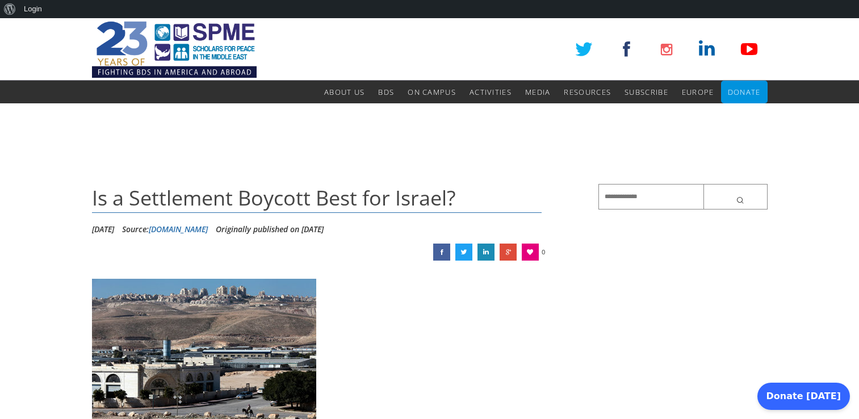 The width and height of the screenshot is (859, 419). What do you see at coordinates (543, 252) in the screenshot?
I see `span: 0` at bounding box center [543, 252].